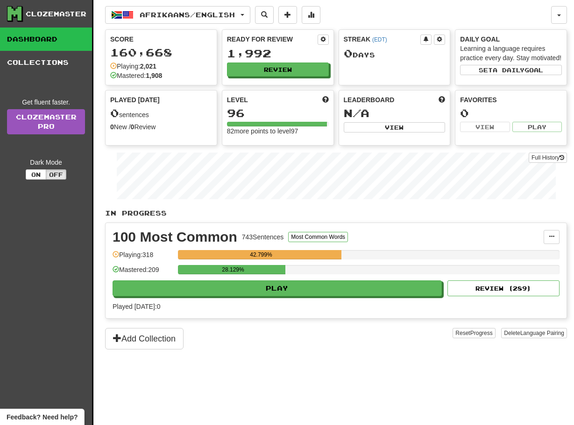 The height and width of the screenshot is (425, 574). Describe the element at coordinates (161, 113) in the screenshot. I see `div: sentences` at that location.